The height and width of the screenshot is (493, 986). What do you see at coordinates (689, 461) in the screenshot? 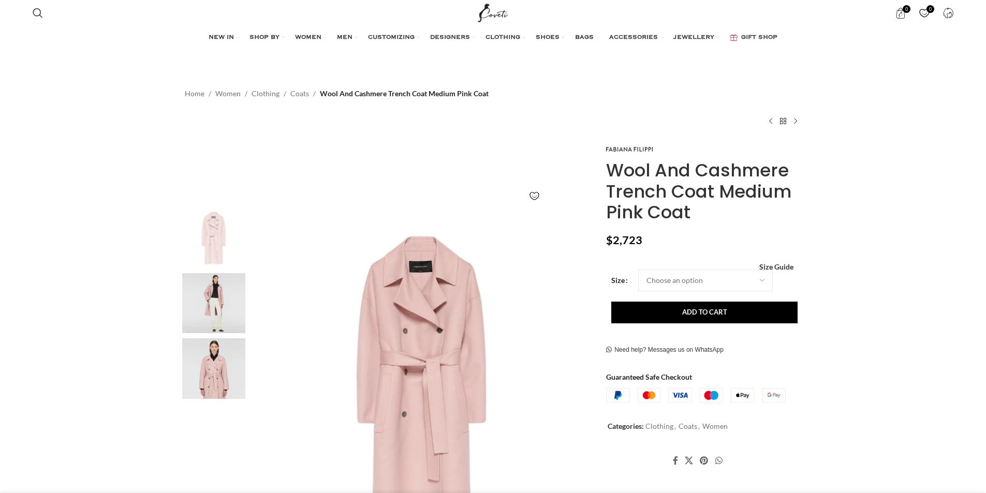
I see `a: X social link` at bounding box center [689, 461].